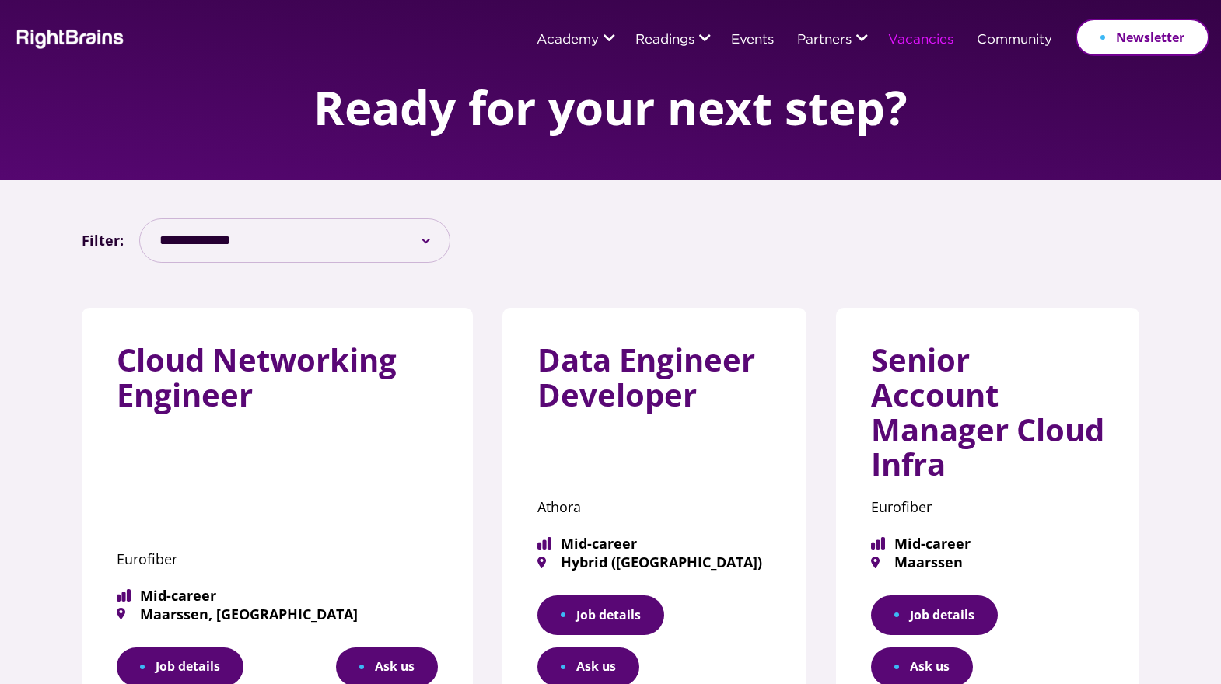 The height and width of the screenshot is (684, 1221). I want to click on a: Events, so click(752, 40).